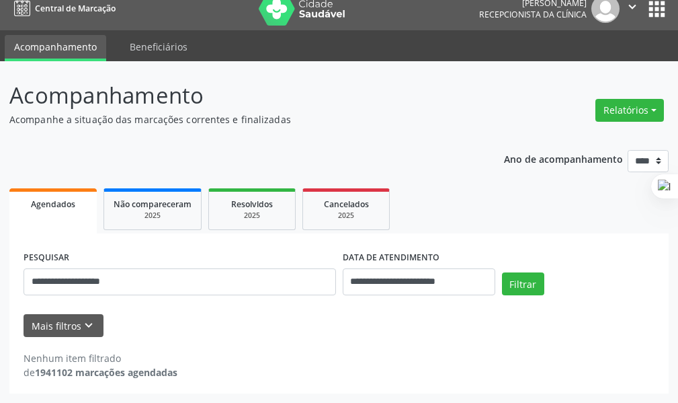 Image resolution: width=678 pixels, height=403 pixels. Describe the element at coordinates (89, 325) in the screenshot. I see `i: keyboard_arrow_down` at that location.